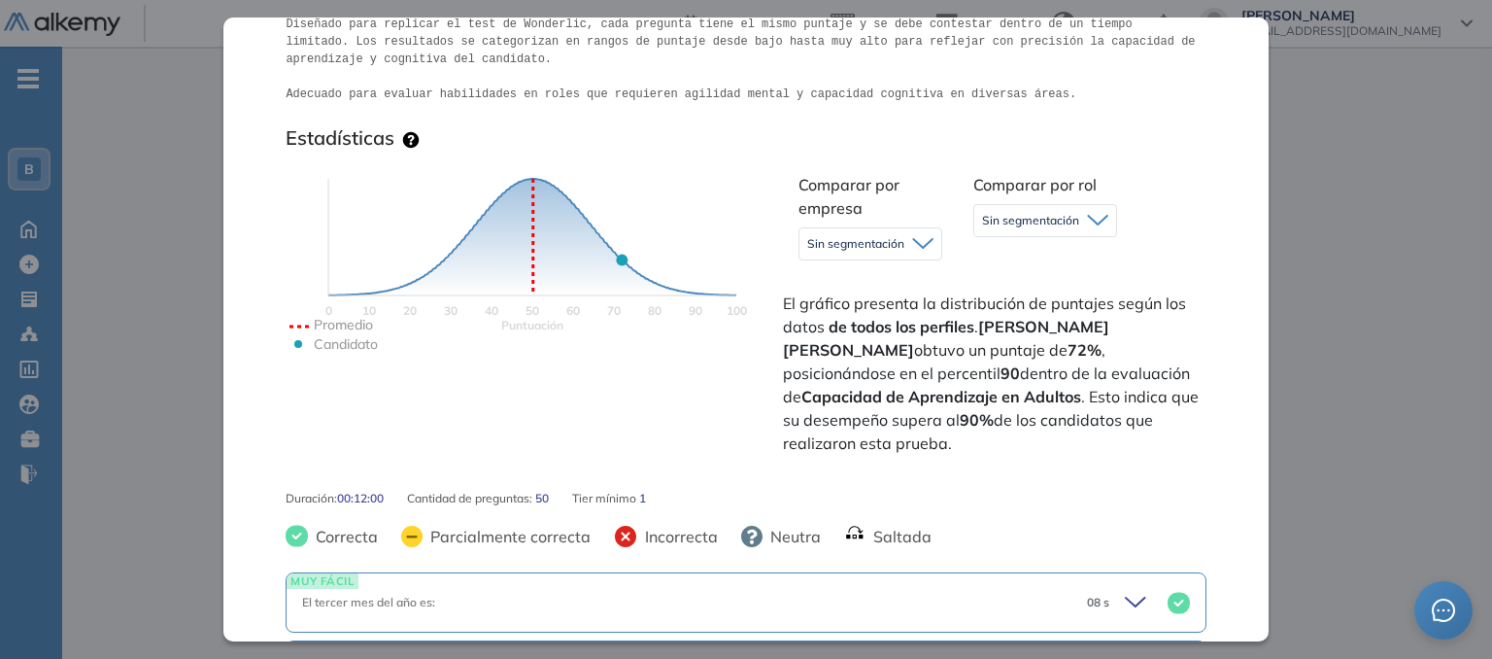  What do you see at coordinates (451, 310) in the screenshot?
I see `text: 30` at bounding box center [451, 310].